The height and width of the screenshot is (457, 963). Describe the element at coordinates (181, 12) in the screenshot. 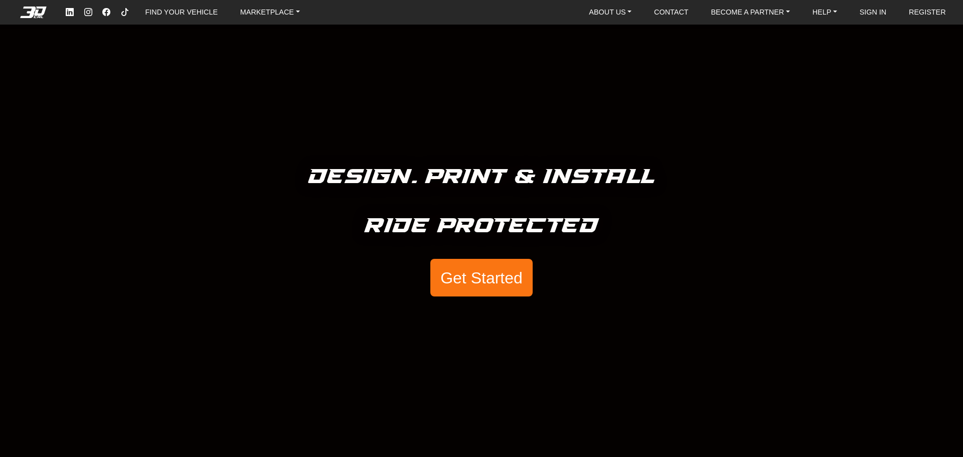

I see `a: FIND YOUR VEHICLE` at that location.